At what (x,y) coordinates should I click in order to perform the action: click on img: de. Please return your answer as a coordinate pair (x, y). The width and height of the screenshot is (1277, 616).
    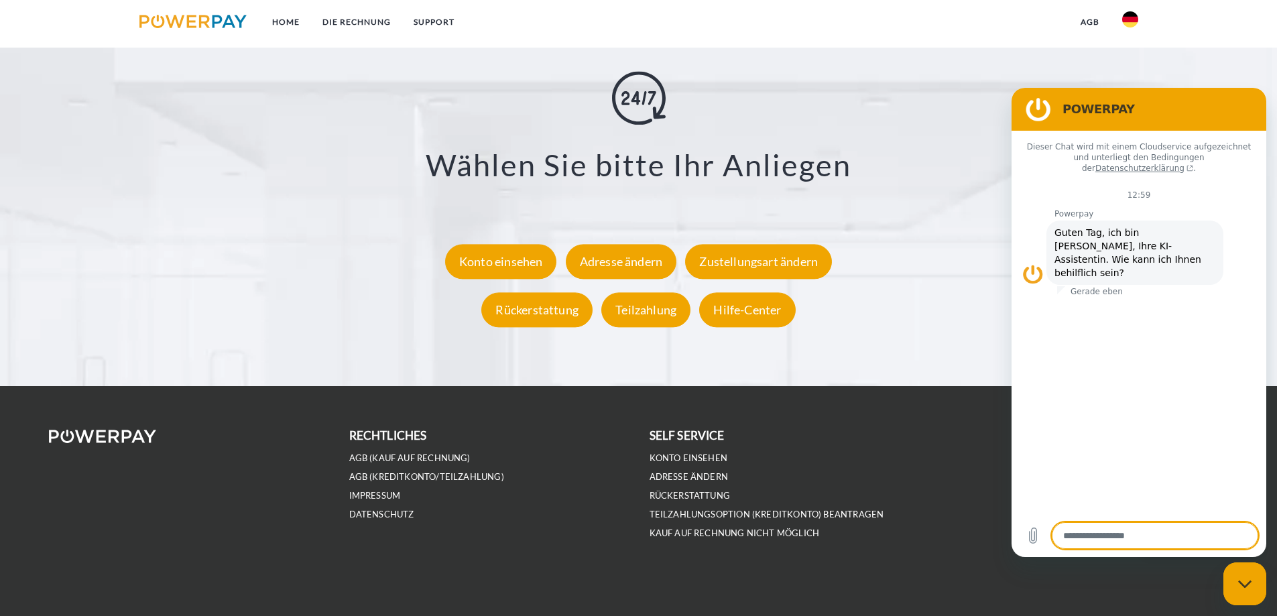
    Looking at the image, I should click on (1130, 19).